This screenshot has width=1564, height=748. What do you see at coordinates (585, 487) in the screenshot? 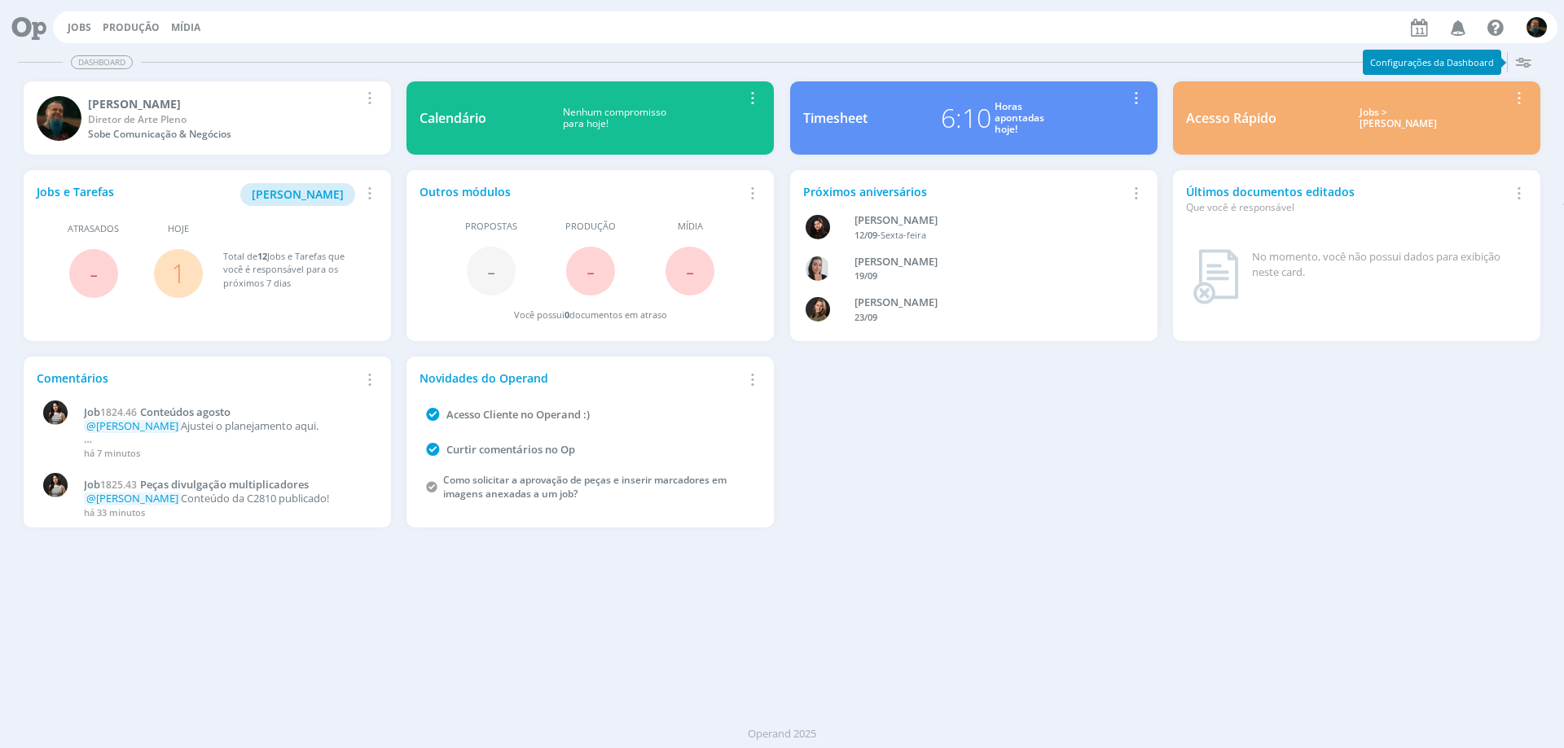
I see `a: Como solicitar a aprovação de peças e inserir marcadores em imagens anexadas a um job?` at bounding box center [585, 487].